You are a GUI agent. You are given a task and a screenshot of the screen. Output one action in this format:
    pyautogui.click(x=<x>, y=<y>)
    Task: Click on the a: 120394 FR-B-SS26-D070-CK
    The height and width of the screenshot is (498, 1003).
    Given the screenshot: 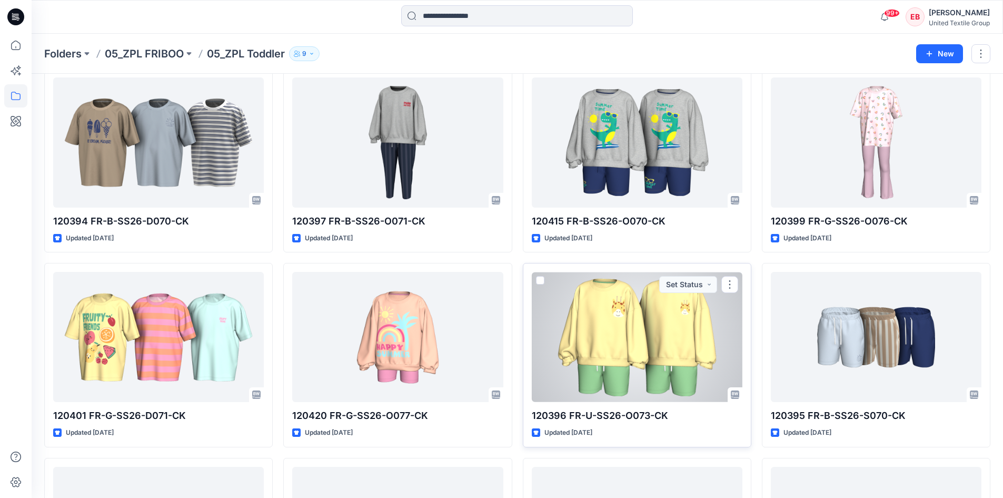 What is the action you would take?
    pyautogui.click(x=159, y=142)
    